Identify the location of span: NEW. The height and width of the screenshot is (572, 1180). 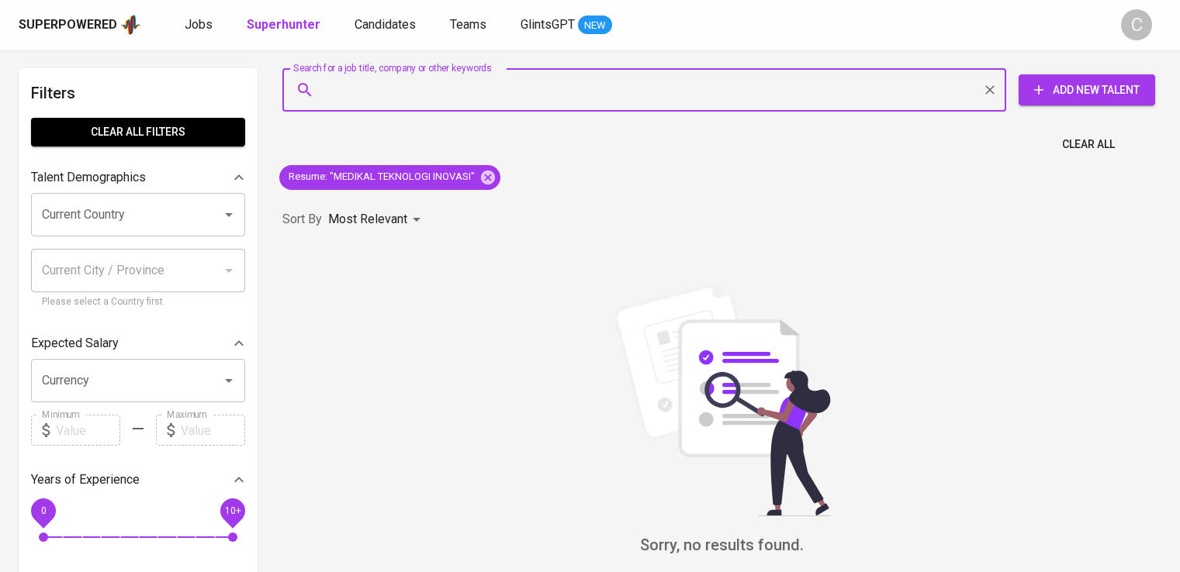
(595, 26).